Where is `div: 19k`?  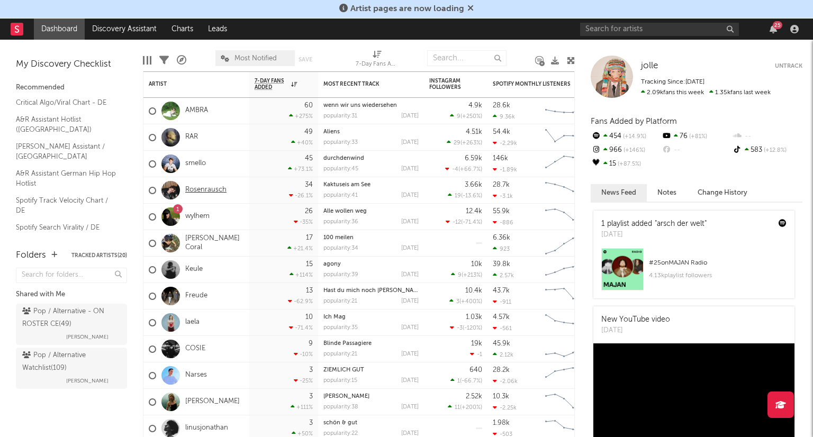 div: 19k is located at coordinates (476, 344).